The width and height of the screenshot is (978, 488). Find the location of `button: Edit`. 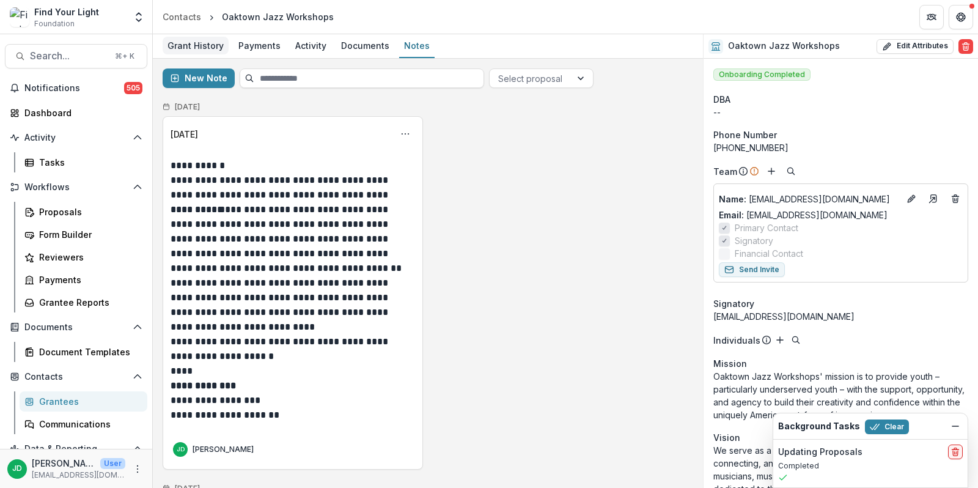

button: Edit is located at coordinates (912, 199).